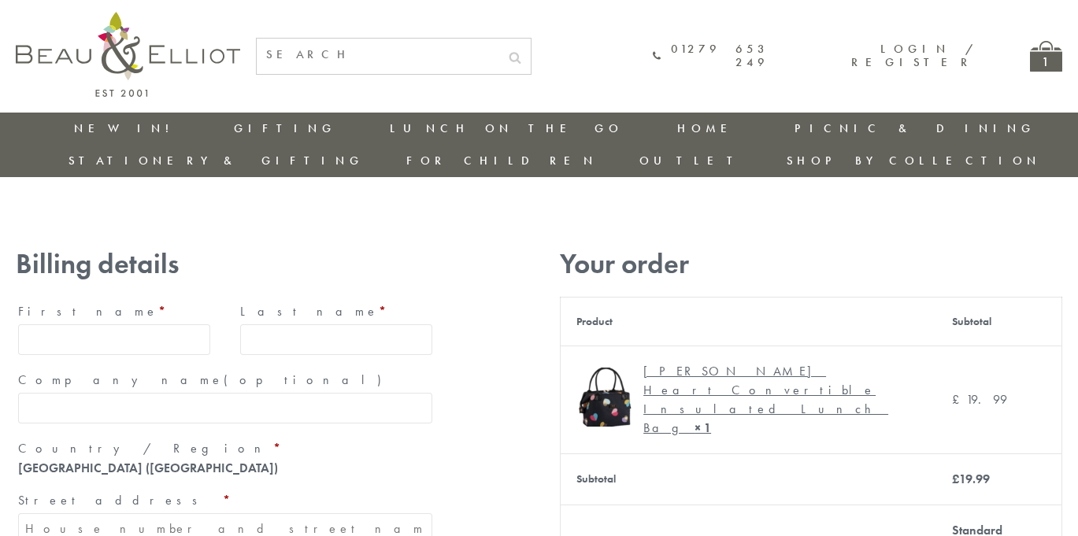 The image size is (1078, 536). Describe the element at coordinates (710, 56) in the screenshot. I see `a: 01279 653 249` at that location.